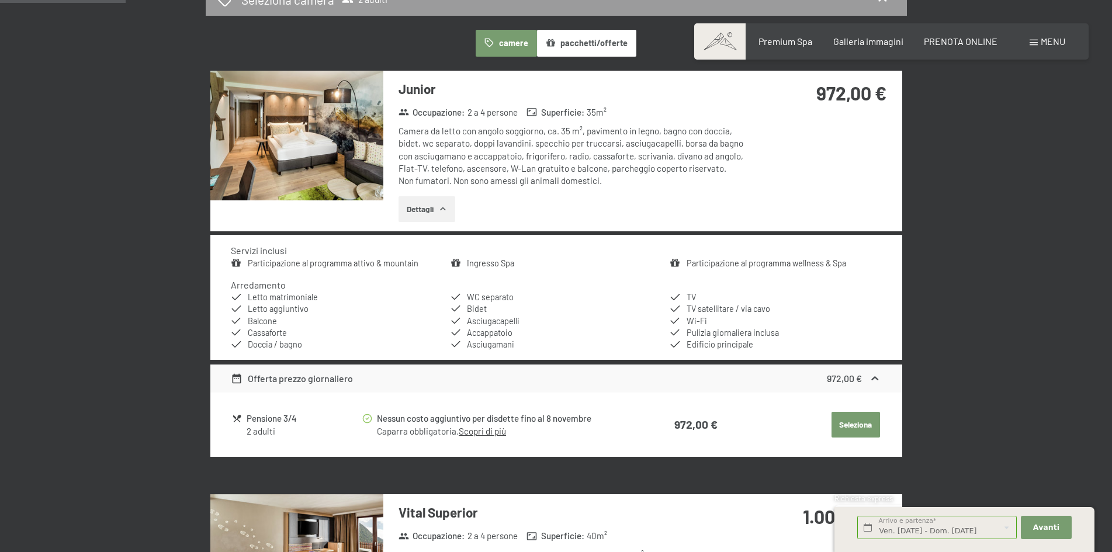  I want to click on span: Wi-Fi, so click(697, 321).